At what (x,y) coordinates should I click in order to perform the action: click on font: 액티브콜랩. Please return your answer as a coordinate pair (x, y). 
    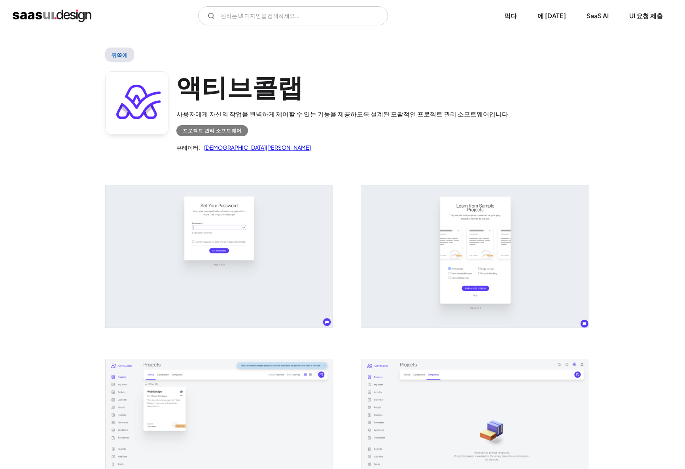
    Looking at the image, I should click on (240, 86).